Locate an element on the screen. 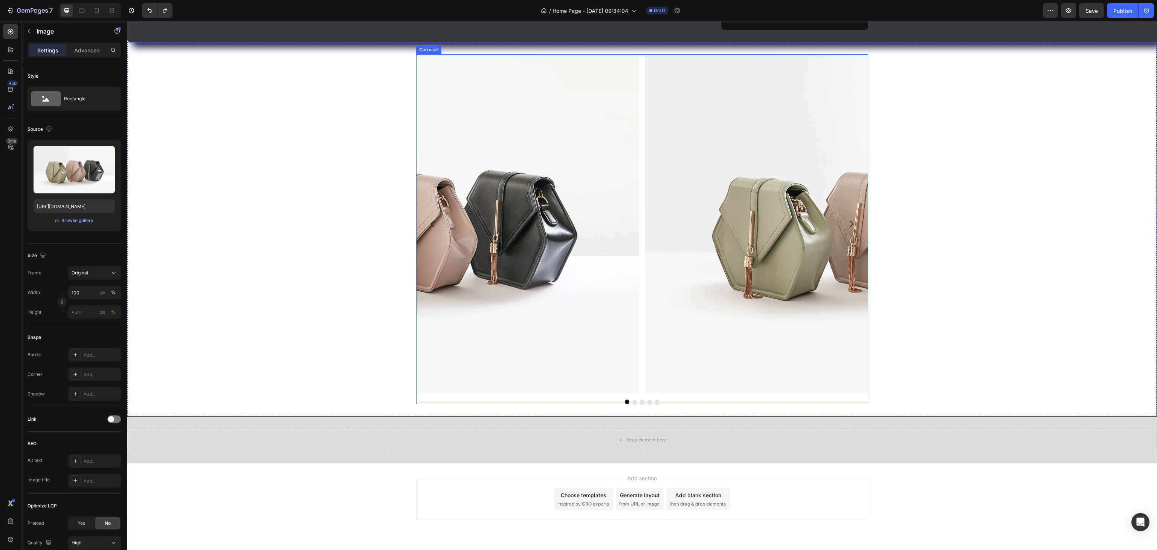 This screenshot has height=550, width=1157. div: Corner is located at coordinates (35, 374).